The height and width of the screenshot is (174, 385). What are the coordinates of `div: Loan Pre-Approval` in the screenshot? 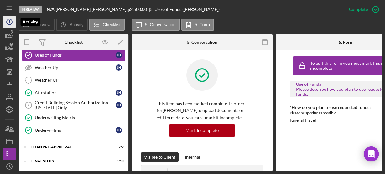 It's located at (70, 147).